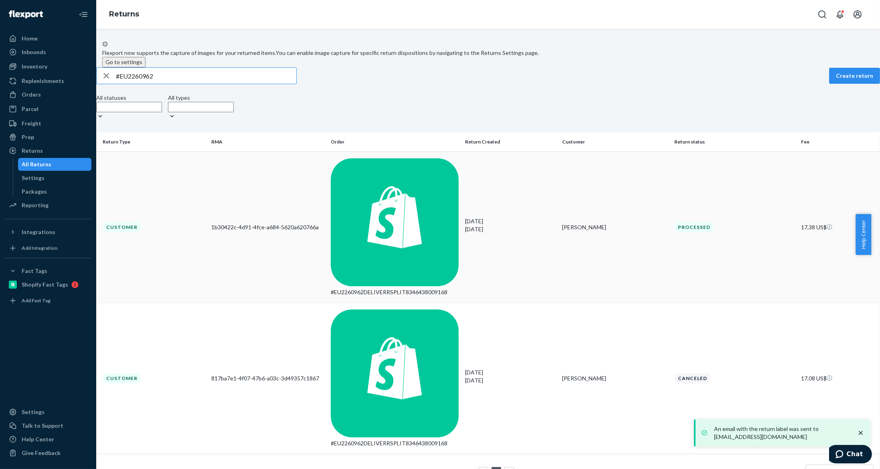 The image size is (880, 469). What do you see at coordinates (34, 67) in the screenshot?
I see `div: Inventory` at bounding box center [34, 67].